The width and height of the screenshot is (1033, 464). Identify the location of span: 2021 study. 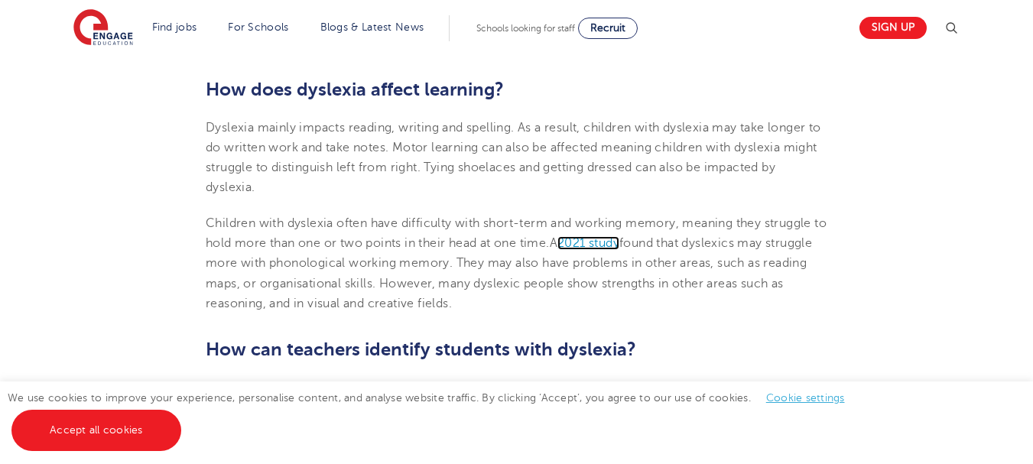
(588, 243).